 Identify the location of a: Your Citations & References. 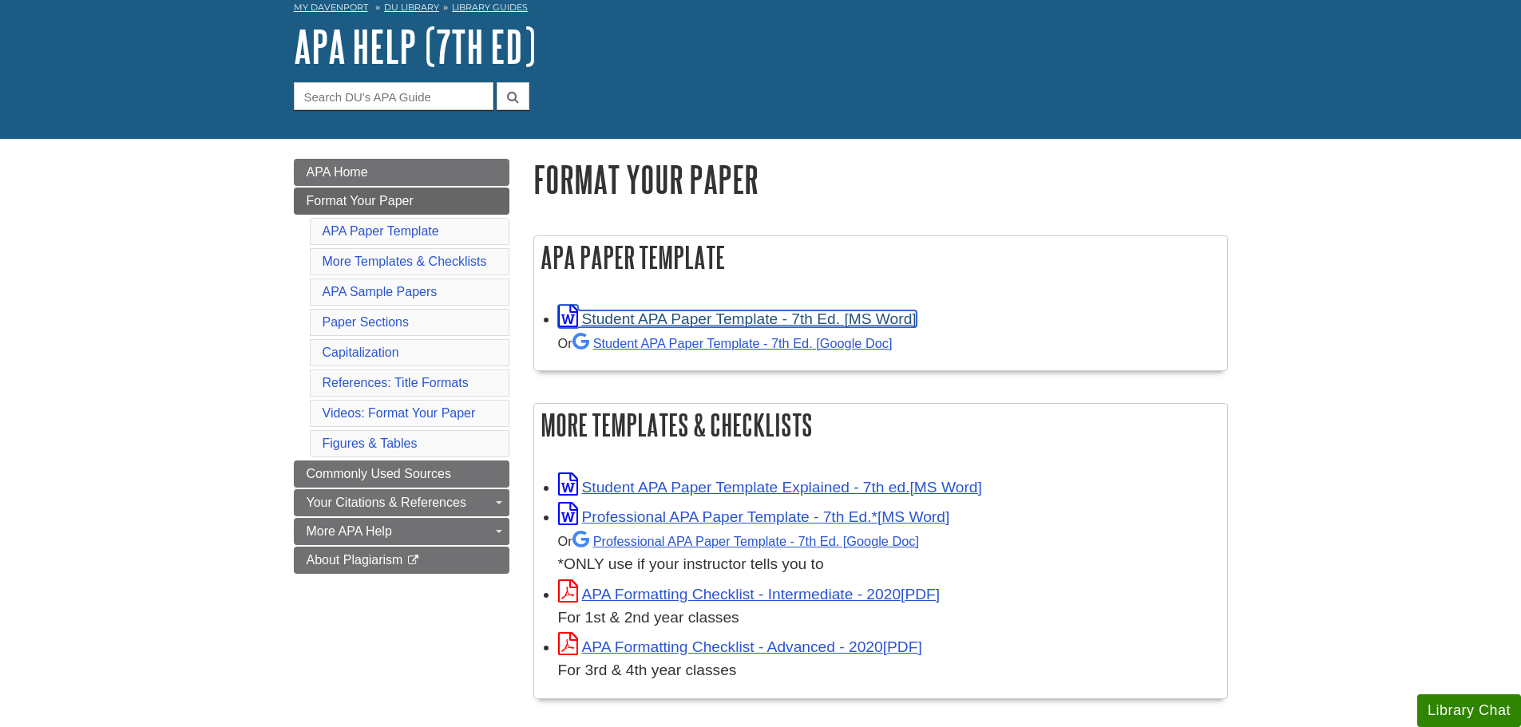
(402, 503).